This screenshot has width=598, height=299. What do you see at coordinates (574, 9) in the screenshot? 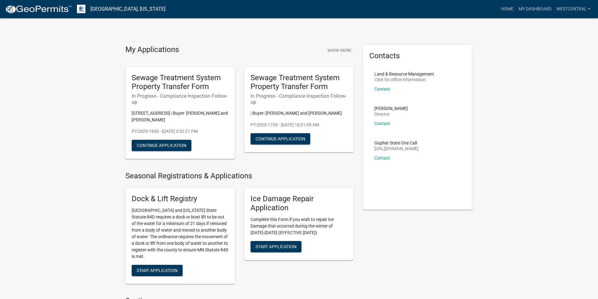
I see `a: westcentral` at bounding box center [574, 9].